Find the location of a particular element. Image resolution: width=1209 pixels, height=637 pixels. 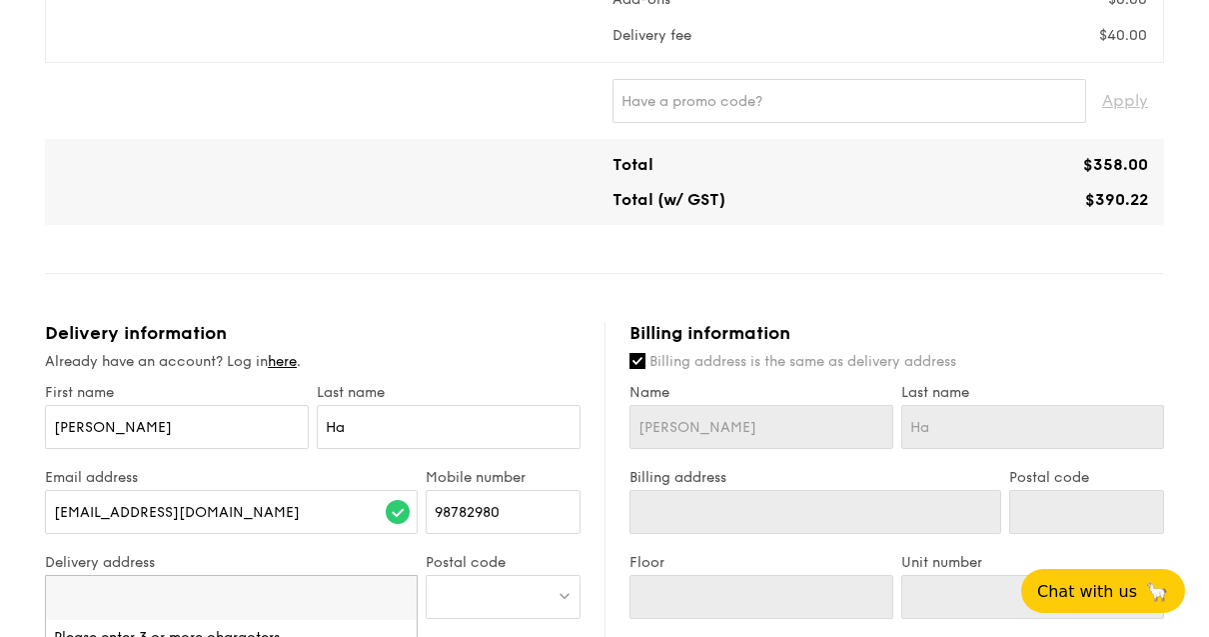

label: Floor is located at coordinates (762, 562).